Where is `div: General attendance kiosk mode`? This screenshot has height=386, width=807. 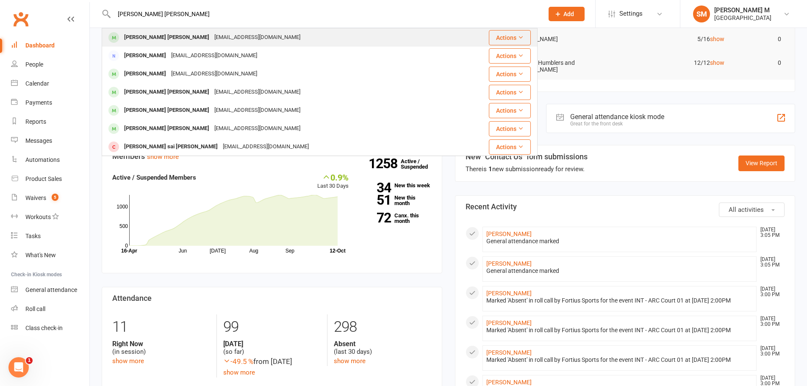 div: General attendance kiosk mode is located at coordinates (617, 117).